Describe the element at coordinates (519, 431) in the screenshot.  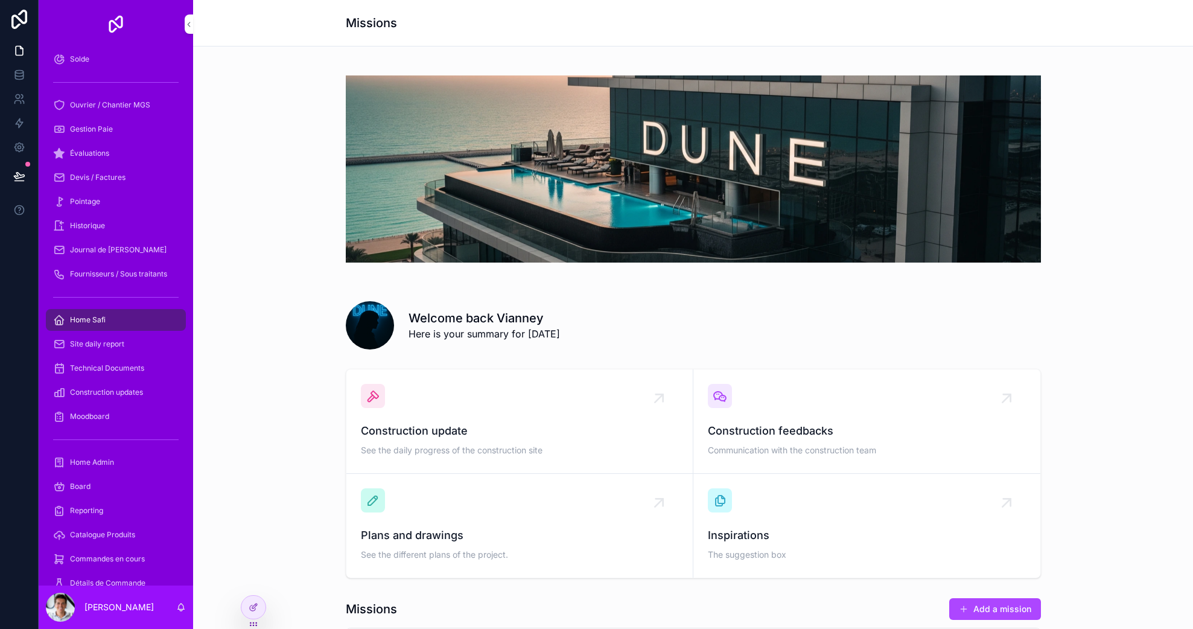
I see `span: Construction update` at that location.